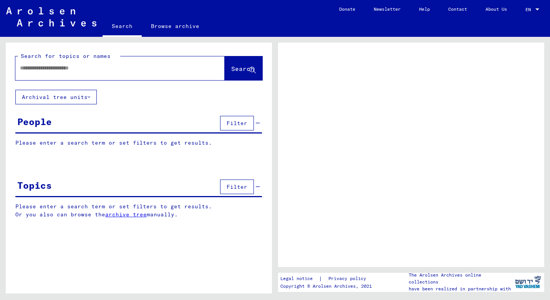 The image size is (550, 300). What do you see at coordinates (122, 27) in the screenshot?
I see `a: Search` at bounding box center [122, 27].